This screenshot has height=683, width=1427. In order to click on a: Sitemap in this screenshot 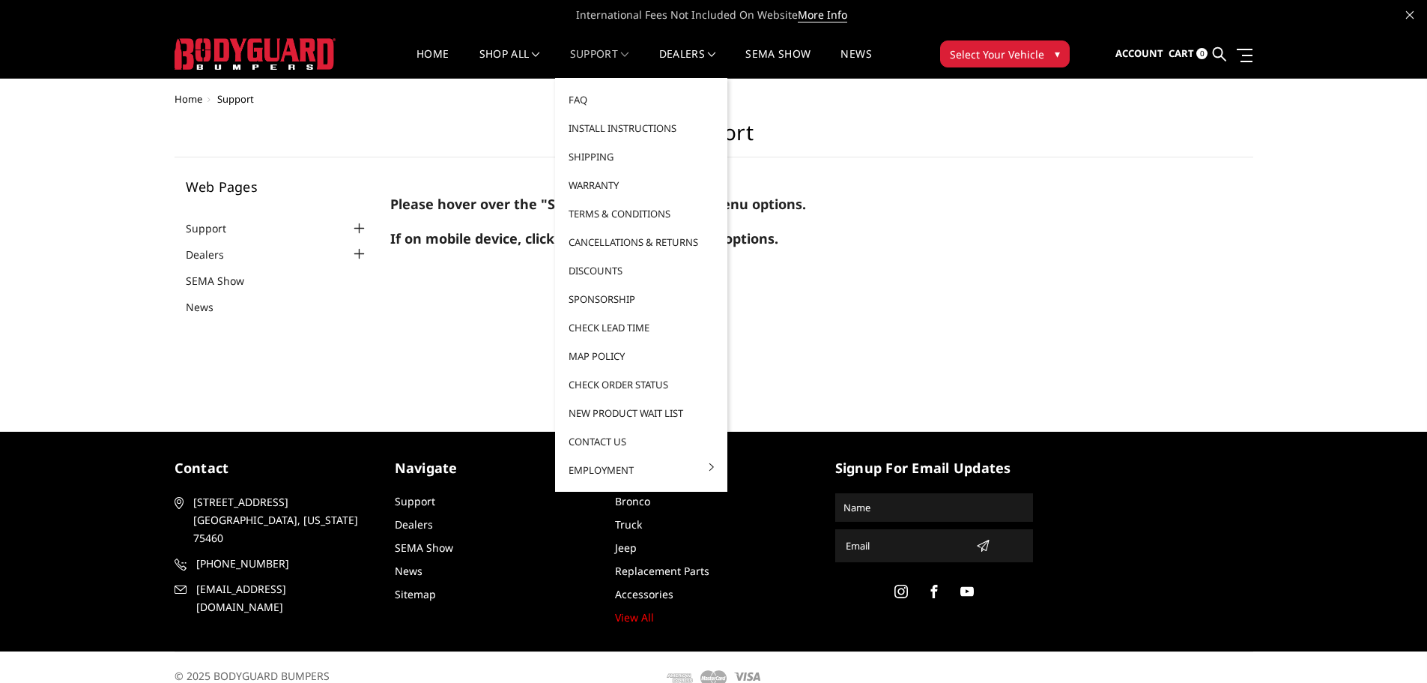, I will do `click(415, 593)`.